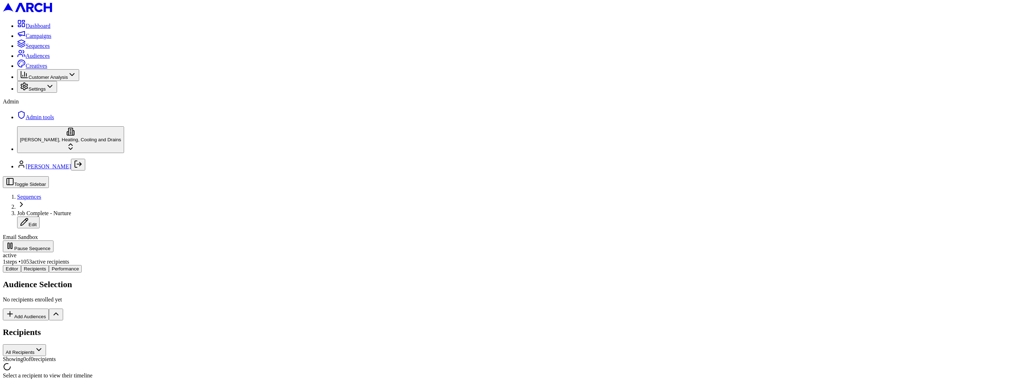 The width and height of the screenshot is (1014, 386). What do you see at coordinates (34, 56) in the screenshot?
I see `a: Audiences` at bounding box center [34, 56].